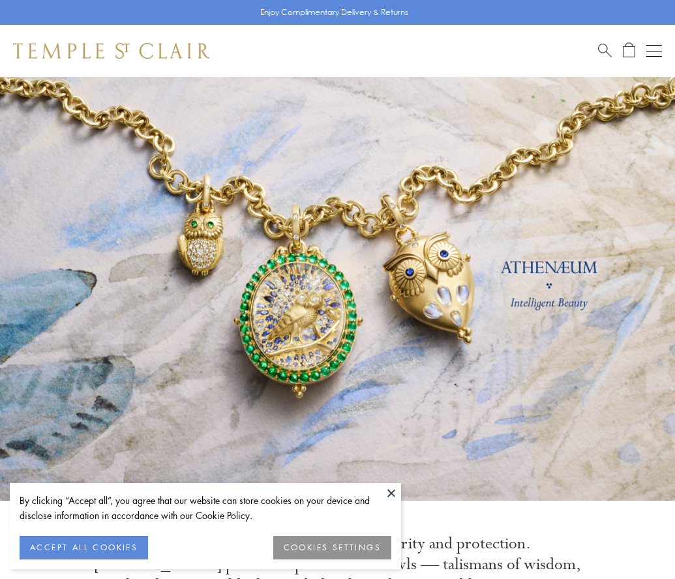 The height and width of the screenshot is (579, 675). I want to click on button: Open navigation, so click(654, 51).